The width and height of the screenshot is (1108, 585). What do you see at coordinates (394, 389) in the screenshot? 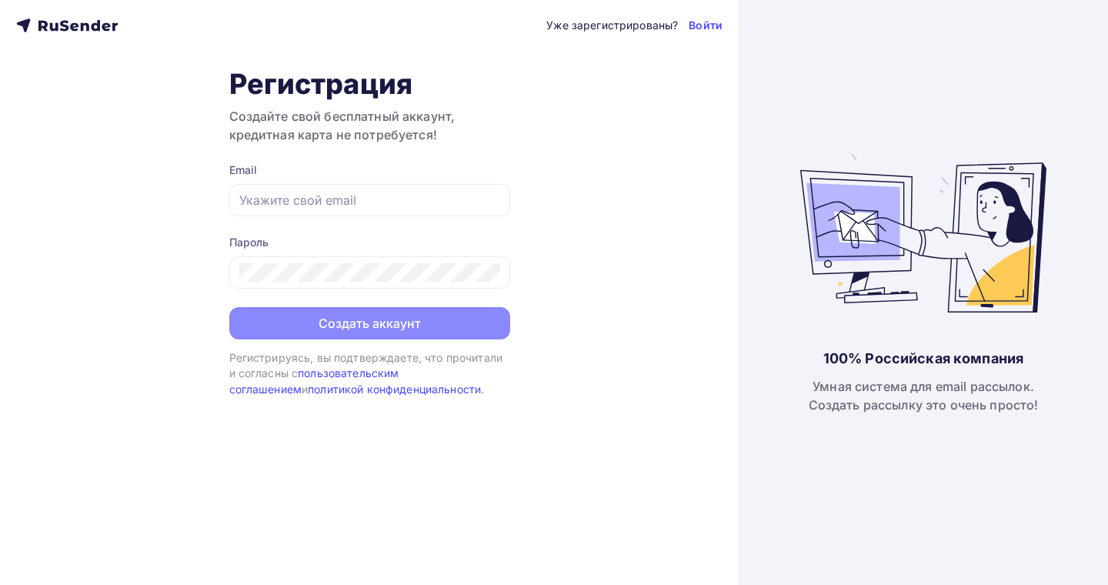
I see `a: политикой конфиденциальности` at bounding box center [394, 389].